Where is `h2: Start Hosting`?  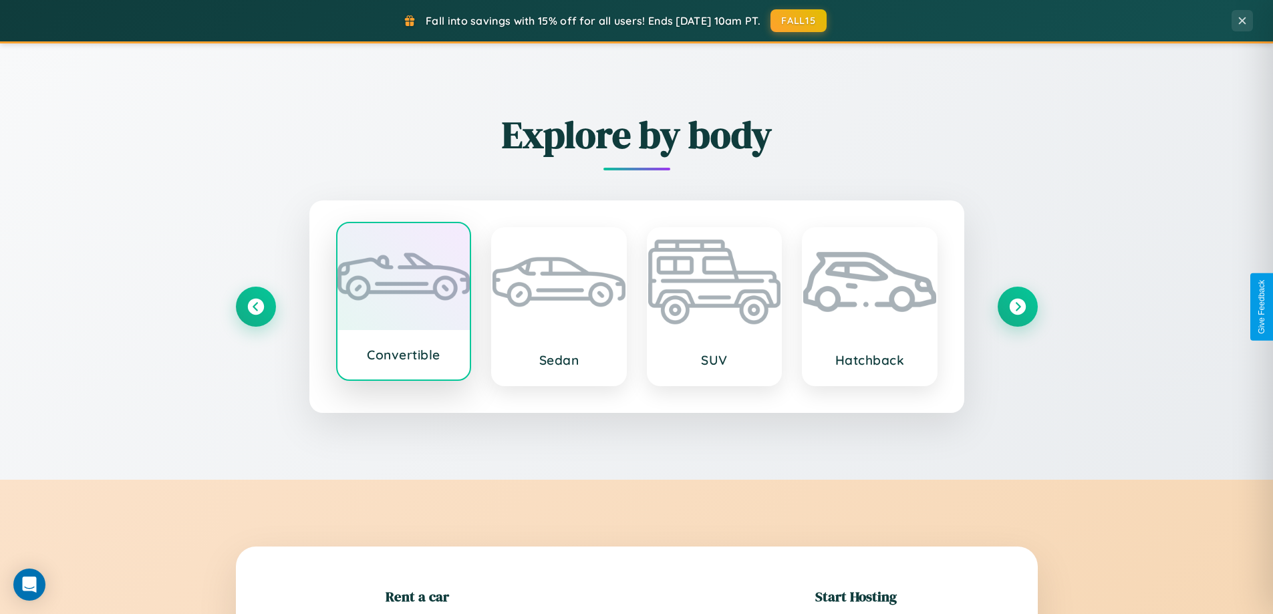
h2: Start Hosting is located at coordinates (856, 596).